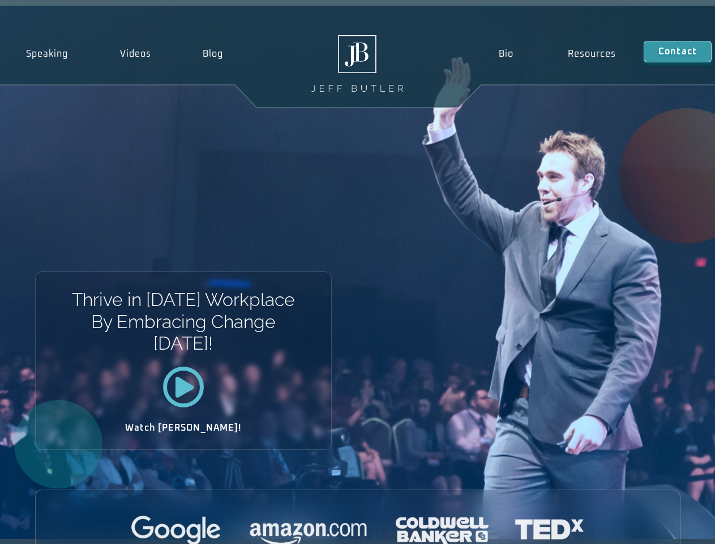 Image resolution: width=715 pixels, height=544 pixels. What do you see at coordinates (135, 54) in the screenshot?
I see `a: Videos` at bounding box center [135, 54].